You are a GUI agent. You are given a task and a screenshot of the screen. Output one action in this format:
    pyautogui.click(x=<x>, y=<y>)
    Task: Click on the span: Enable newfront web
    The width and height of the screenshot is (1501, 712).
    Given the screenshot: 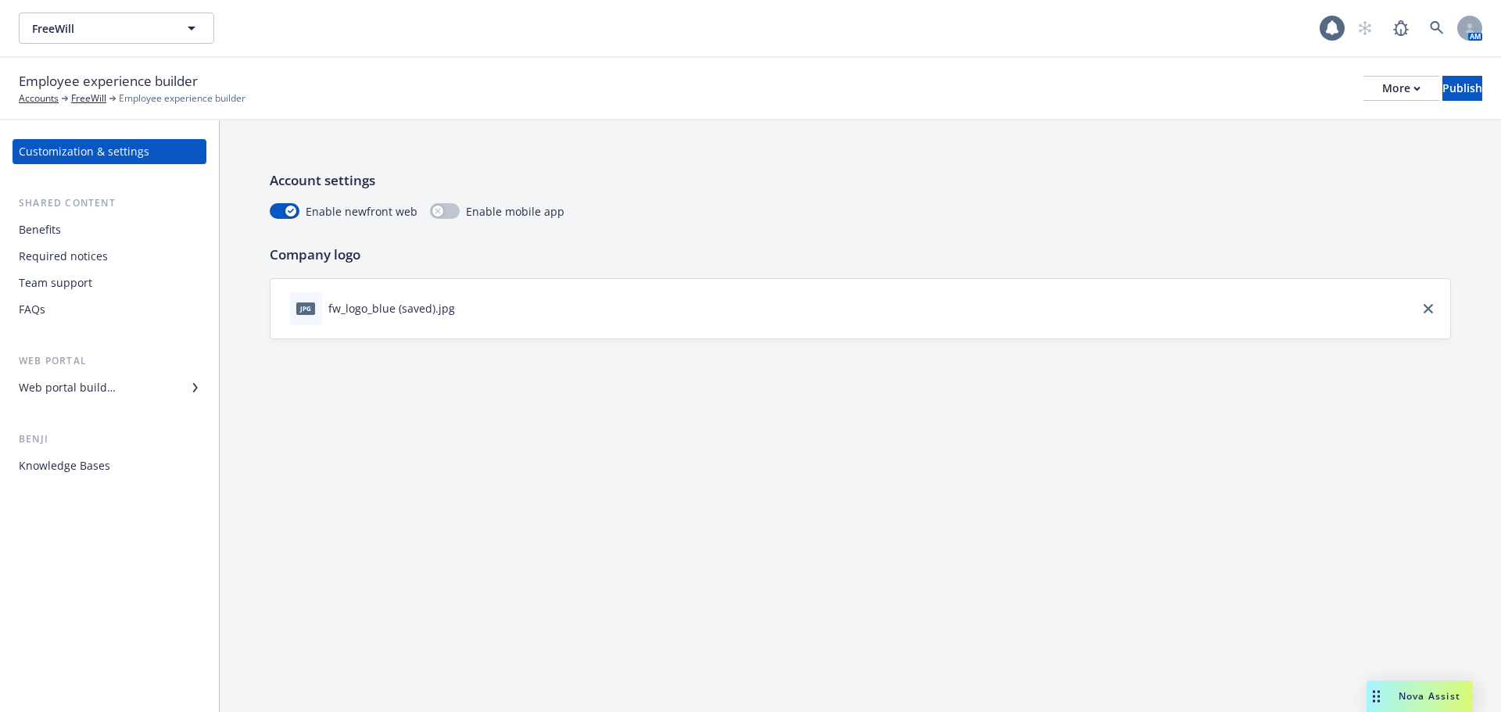 What is the action you would take?
    pyautogui.click(x=361, y=211)
    